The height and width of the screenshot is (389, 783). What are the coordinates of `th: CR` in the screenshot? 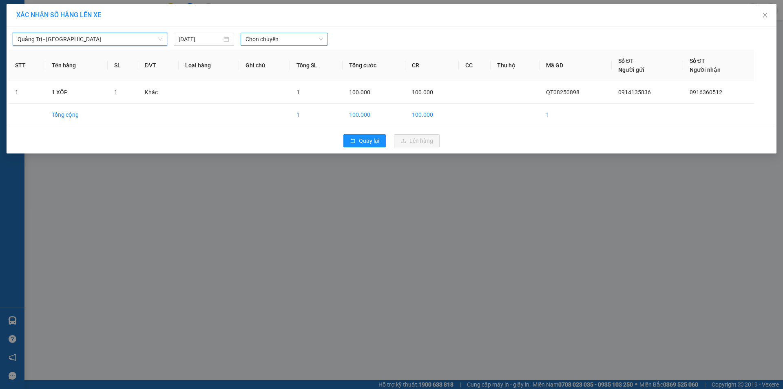 It's located at (432, 65).